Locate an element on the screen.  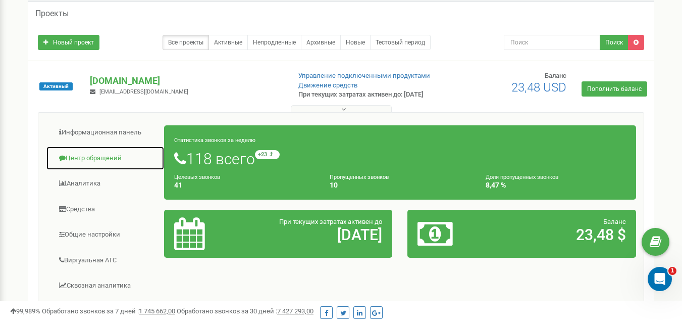
h1: 118 всего is located at coordinates (400, 159).